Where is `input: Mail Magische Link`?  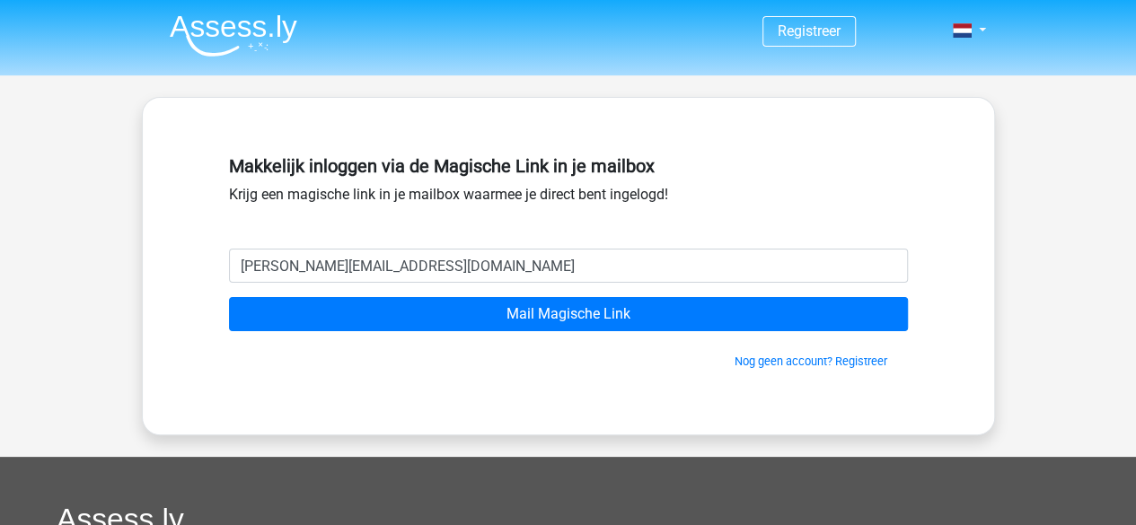
input: Mail Magische Link is located at coordinates (568, 314).